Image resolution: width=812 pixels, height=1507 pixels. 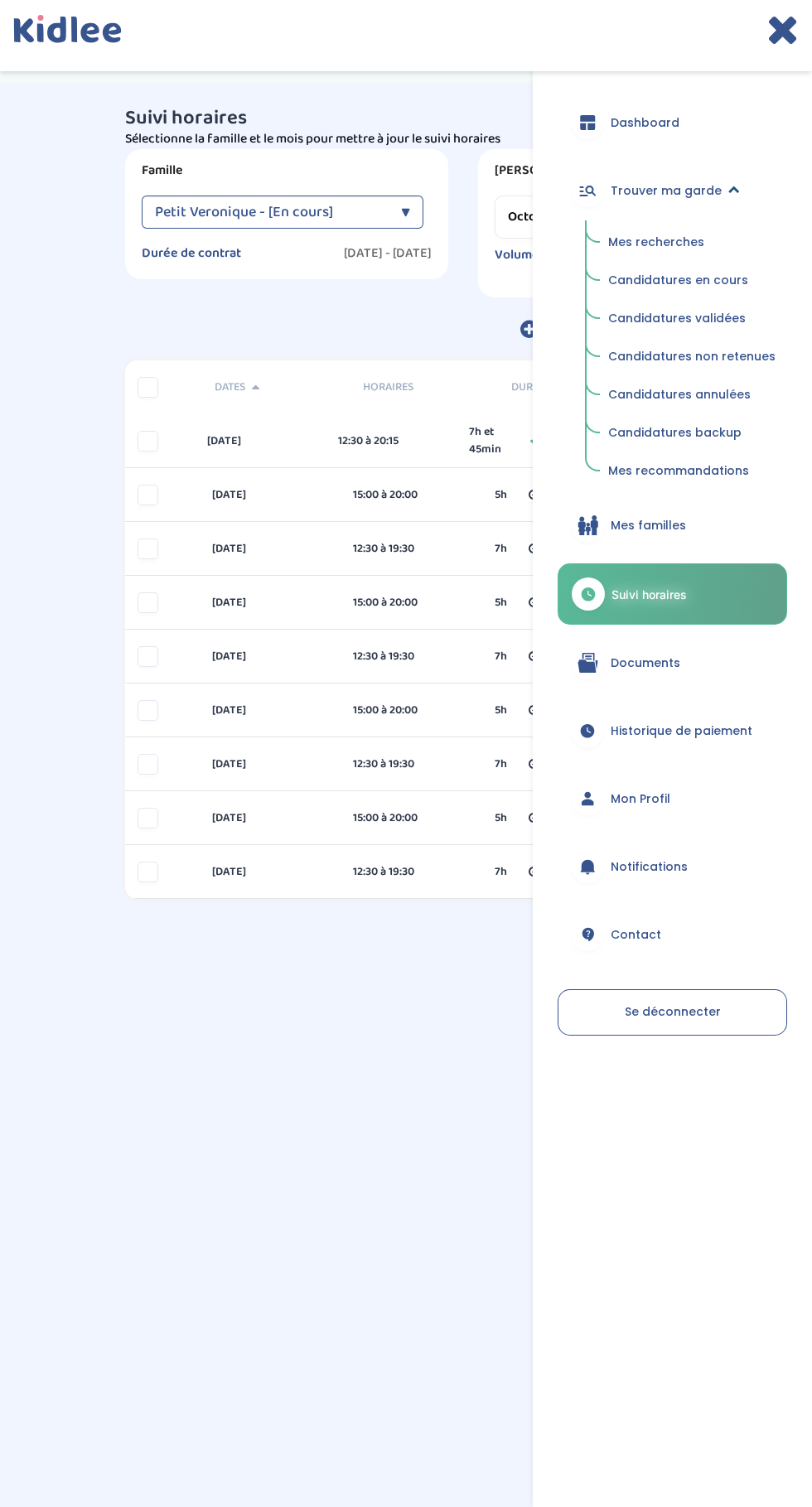 I want to click on a: Mes familles, so click(x=672, y=526).